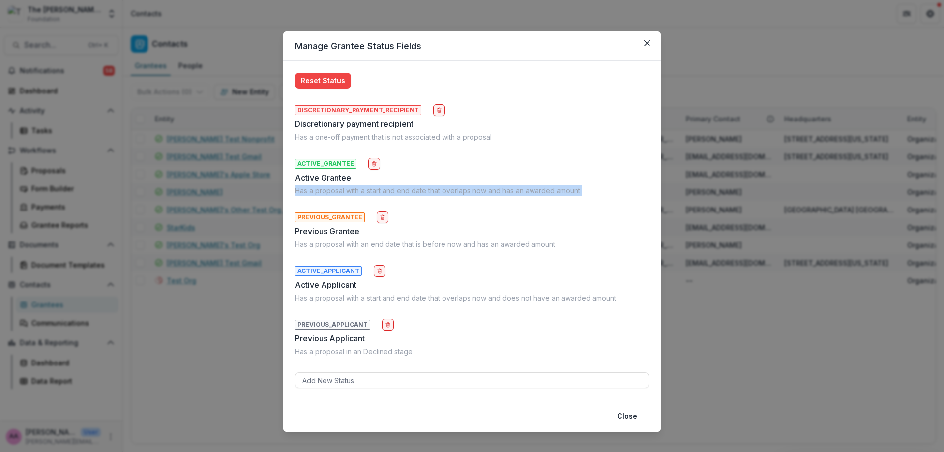 The width and height of the screenshot is (944, 452). Describe the element at coordinates (323, 178) in the screenshot. I see `p: Active Grantee` at that location.